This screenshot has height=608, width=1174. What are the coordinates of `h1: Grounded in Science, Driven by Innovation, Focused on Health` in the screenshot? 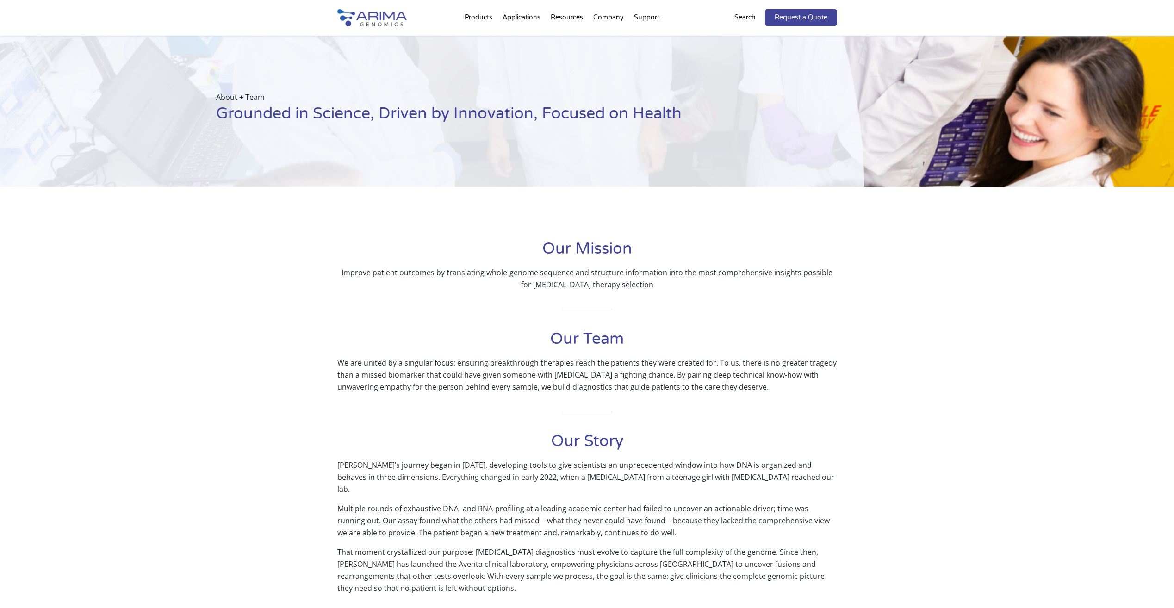 It's located at (517, 117).